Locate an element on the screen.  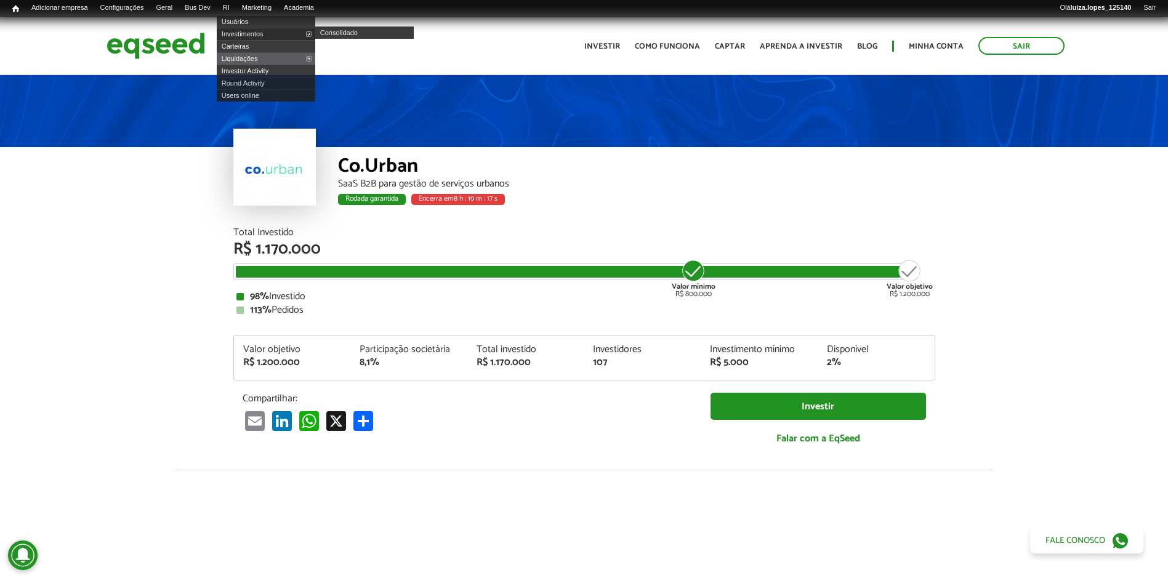
a: Início is located at coordinates (15, 9).